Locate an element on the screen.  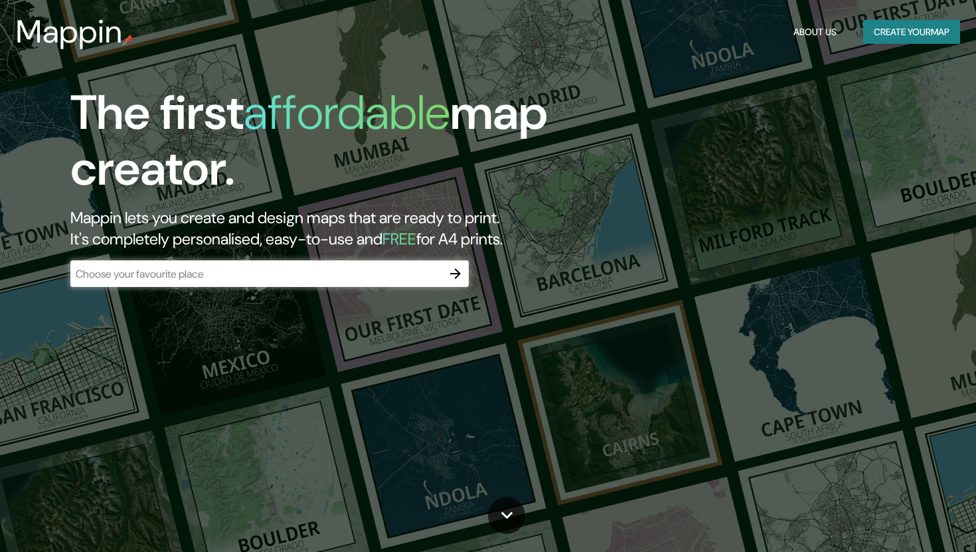
h1: The first map creator. is located at coordinates (314, 146).